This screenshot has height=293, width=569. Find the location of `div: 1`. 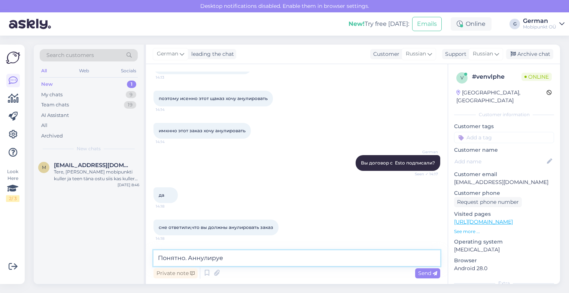

div: 1 is located at coordinates (131, 84).